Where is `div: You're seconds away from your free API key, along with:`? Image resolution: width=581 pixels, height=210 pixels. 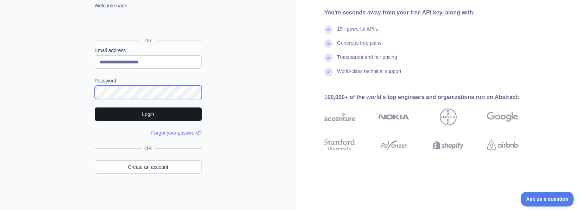
div: You're seconds away from your free API key, along with: is located at coordinates (432, 13).